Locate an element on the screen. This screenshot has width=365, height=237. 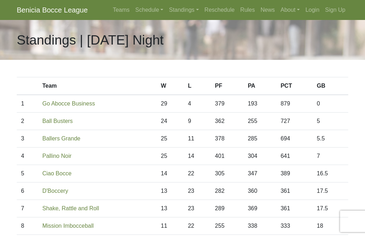
td: 1 is located at coordinates (27, 104).